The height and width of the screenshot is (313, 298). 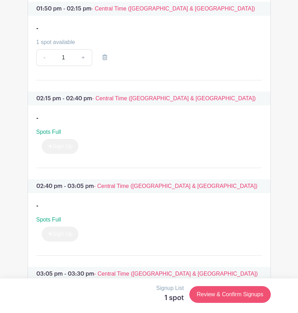 What do you see at coordinates (230, 294) in the screenshot?
I see `a: Review & Confirm Signups` at bounding box center [230, 294].